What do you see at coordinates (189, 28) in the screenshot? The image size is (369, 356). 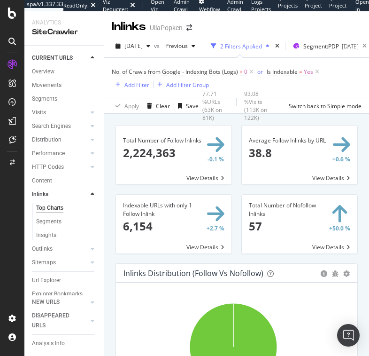 I see `div: arrow-right-arrow-left` at bounding box center [189, 28].